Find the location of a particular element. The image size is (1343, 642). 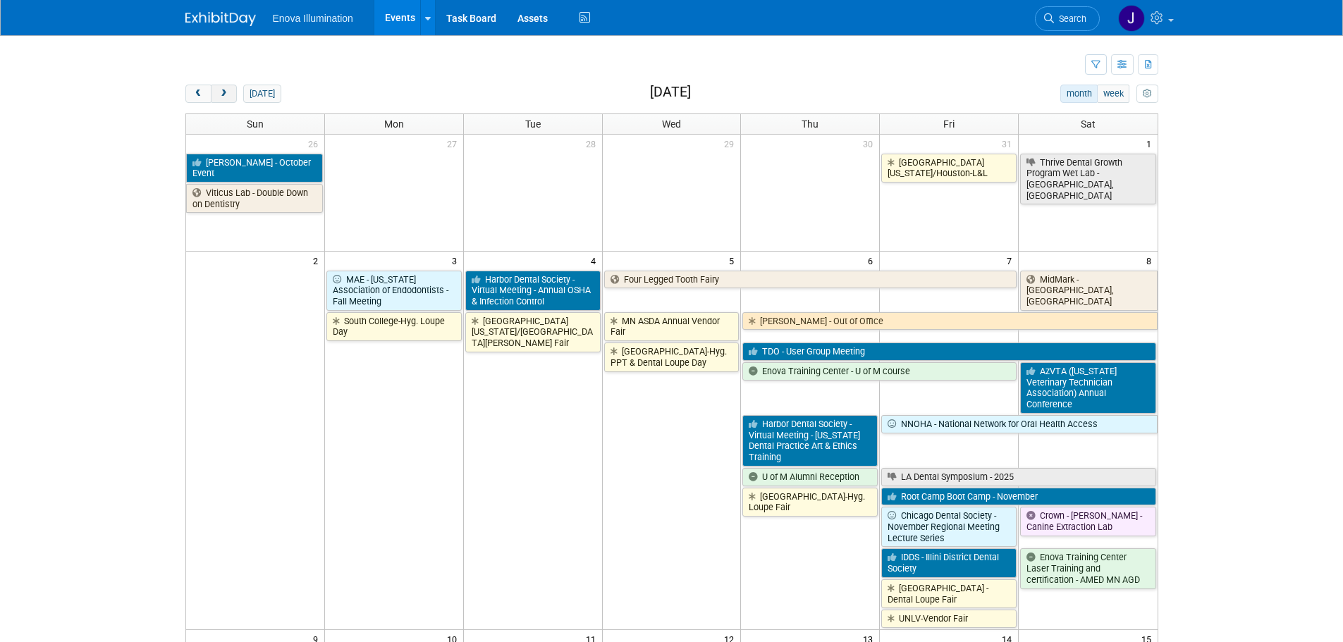

span: Wed is located at coordinates (671, 124).